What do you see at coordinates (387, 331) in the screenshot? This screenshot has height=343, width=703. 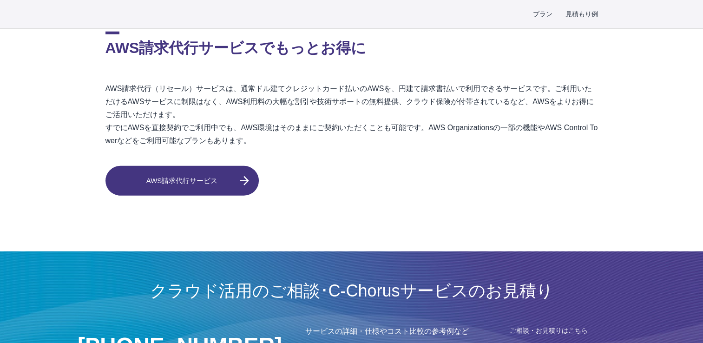 I see `p: サービスの詳細・仕様やコスト比較の参考例など` at bounding box center [387, 331].